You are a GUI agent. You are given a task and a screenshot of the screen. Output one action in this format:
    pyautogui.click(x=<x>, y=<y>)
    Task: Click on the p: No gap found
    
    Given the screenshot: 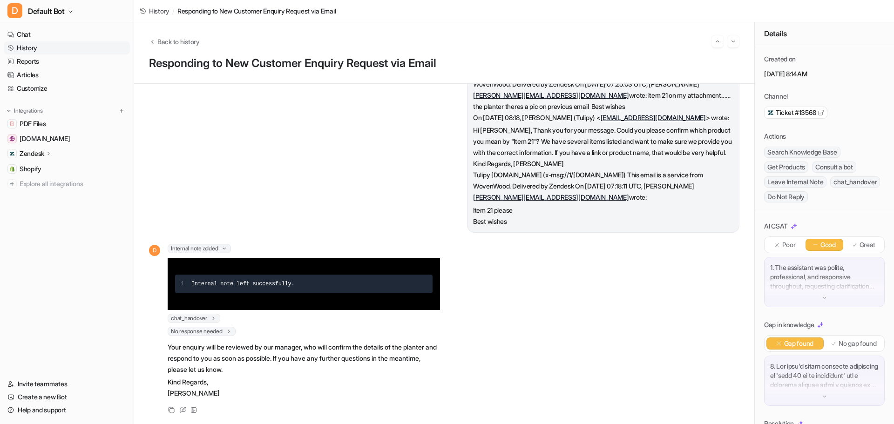 What is the action you would take?
    pyautogui.click(x=858, y=344)
    